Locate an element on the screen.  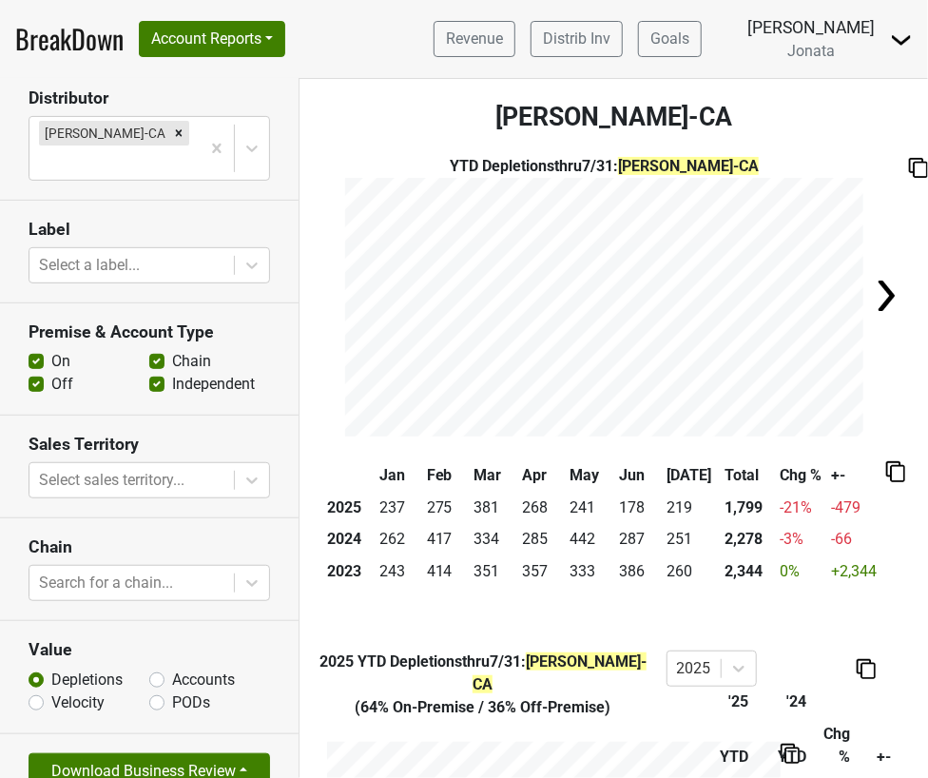
th: '24 is located at coordinates (782, 703).